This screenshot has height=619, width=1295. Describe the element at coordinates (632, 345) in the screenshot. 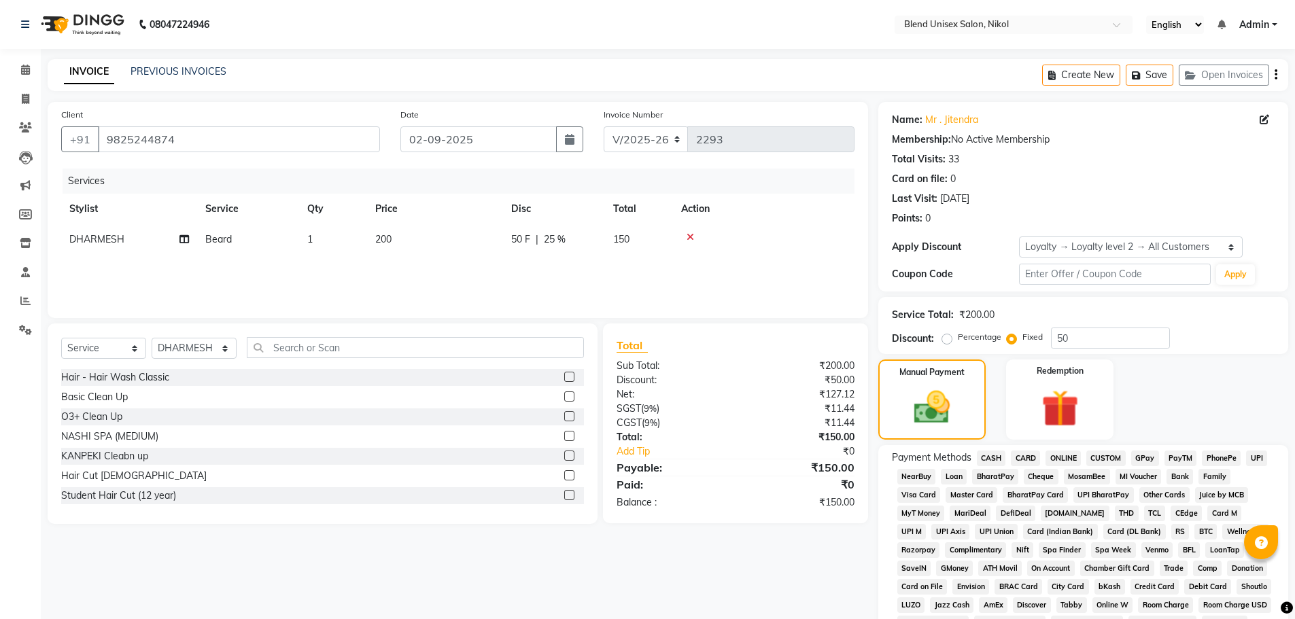

I see `span: Total` at that location.